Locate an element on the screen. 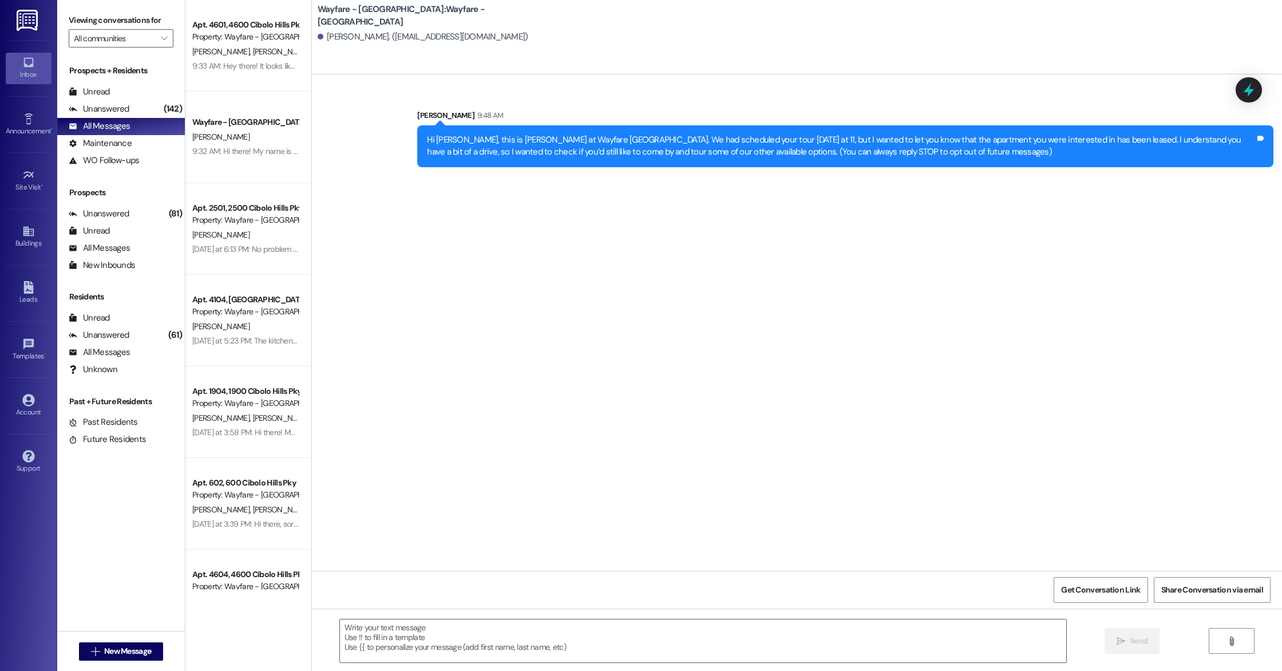 This screenshot has height=671, width=1282. a: Leads is located at coordinates (29, 293).